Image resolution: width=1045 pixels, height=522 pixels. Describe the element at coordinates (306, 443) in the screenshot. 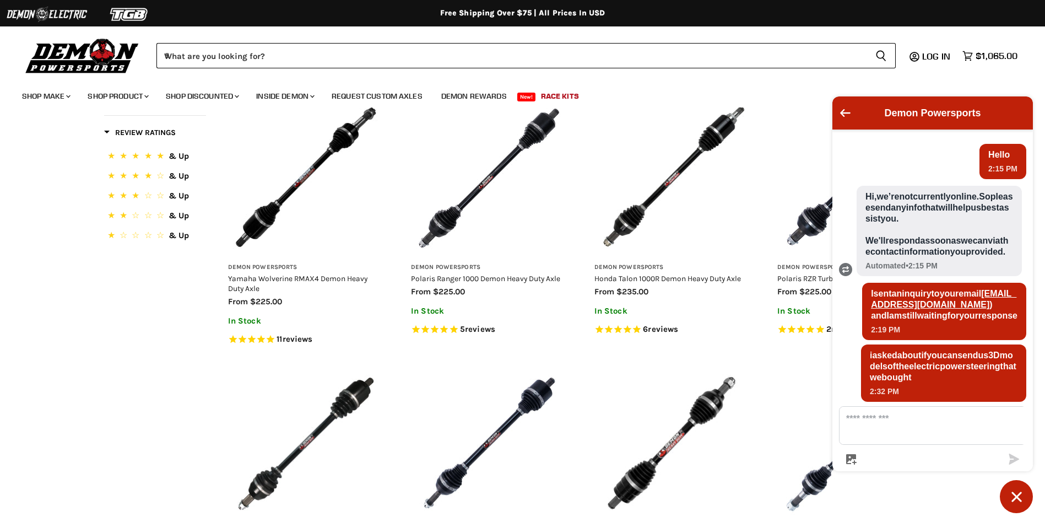

I see `a: Polaris Sportsman 850 Demon Heavy Duty Axle` at that location.